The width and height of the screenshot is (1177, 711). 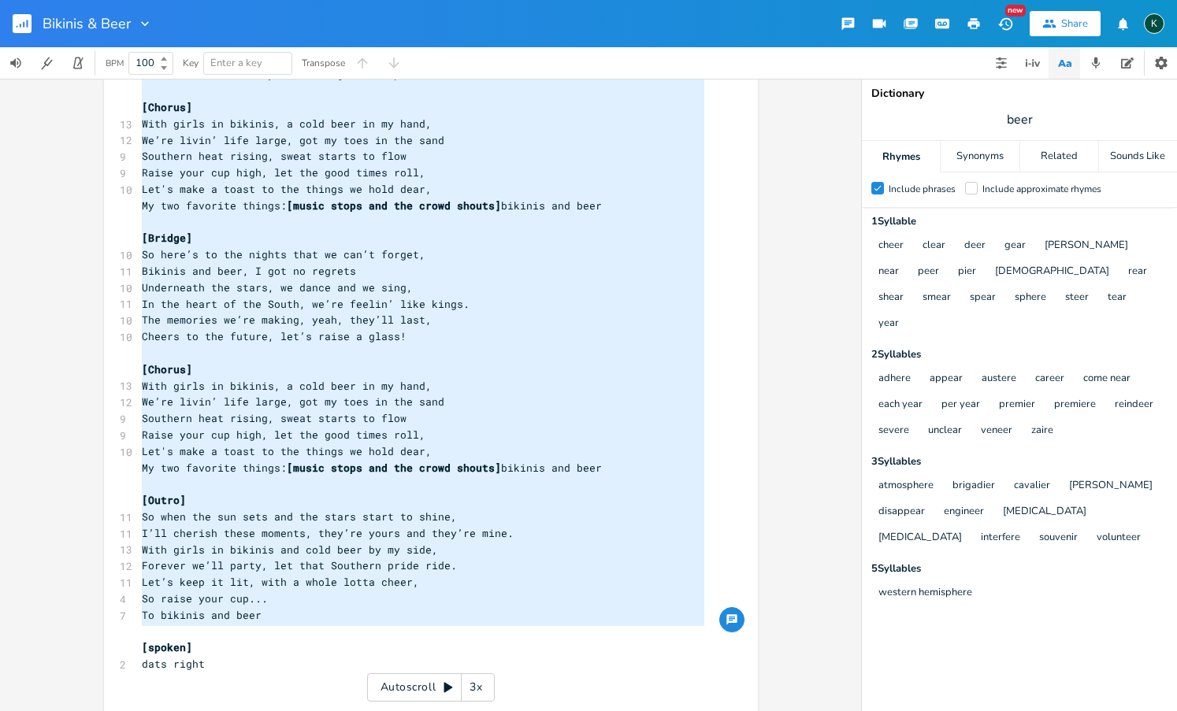 I want to click on button: cheer, so click(x=891, y=246).